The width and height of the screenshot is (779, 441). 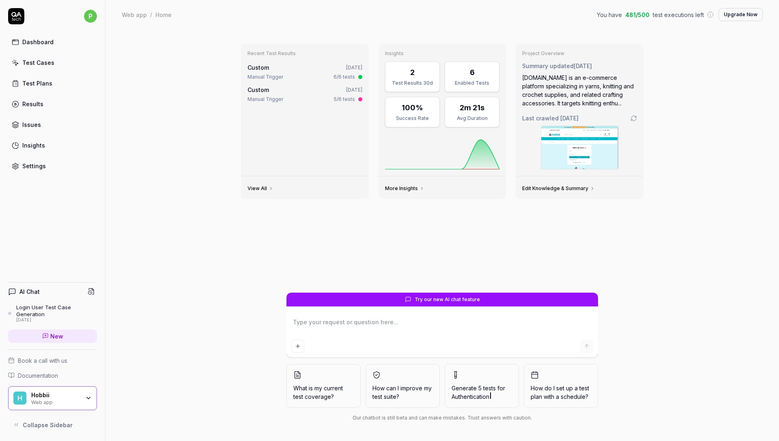 I want to click on span: p, so click(x=90, y=16).